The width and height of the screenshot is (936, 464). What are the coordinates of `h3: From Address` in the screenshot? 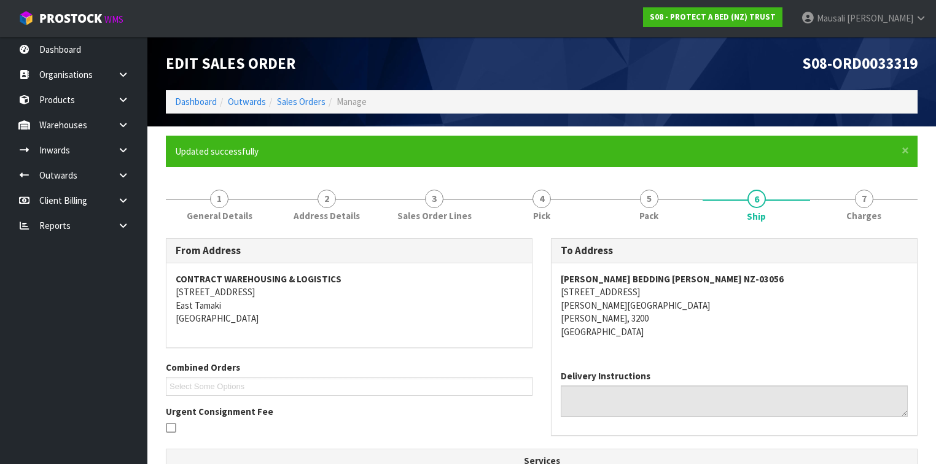 It's located at (349, 251).